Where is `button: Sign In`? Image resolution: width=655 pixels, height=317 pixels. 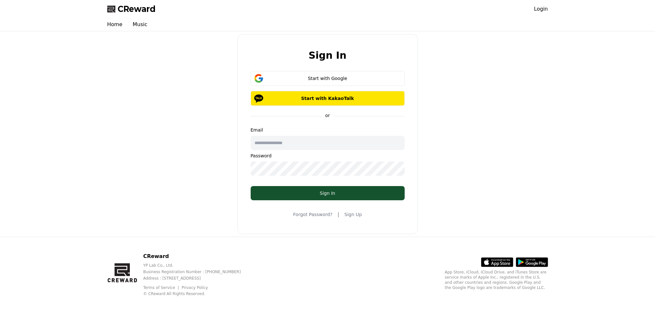
button: Sign In is located at coordinates (328, 193).